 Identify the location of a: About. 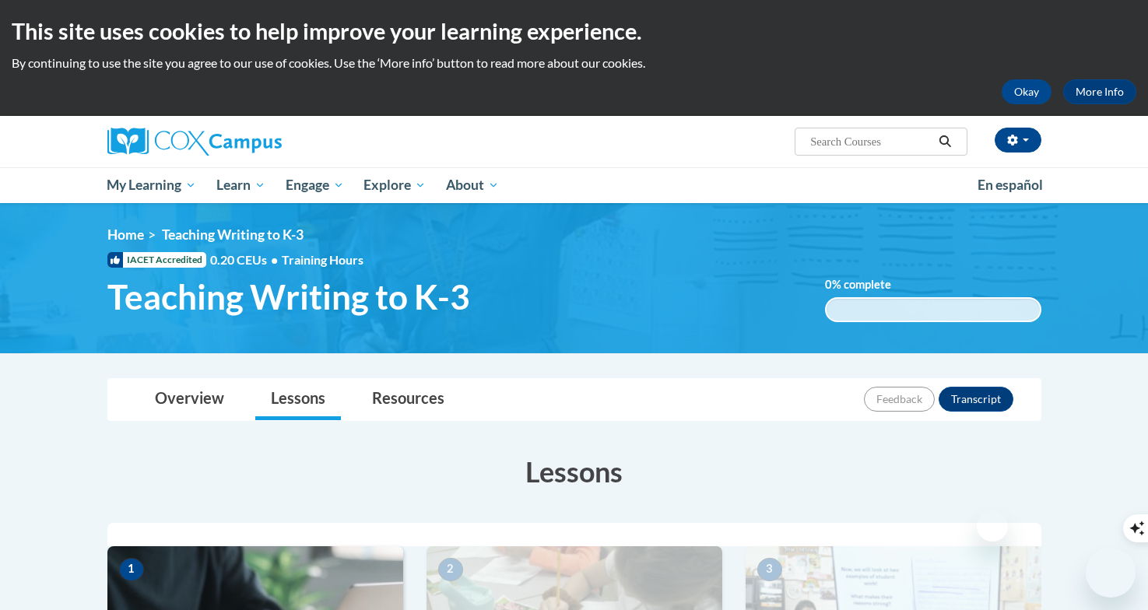
(472, 185).